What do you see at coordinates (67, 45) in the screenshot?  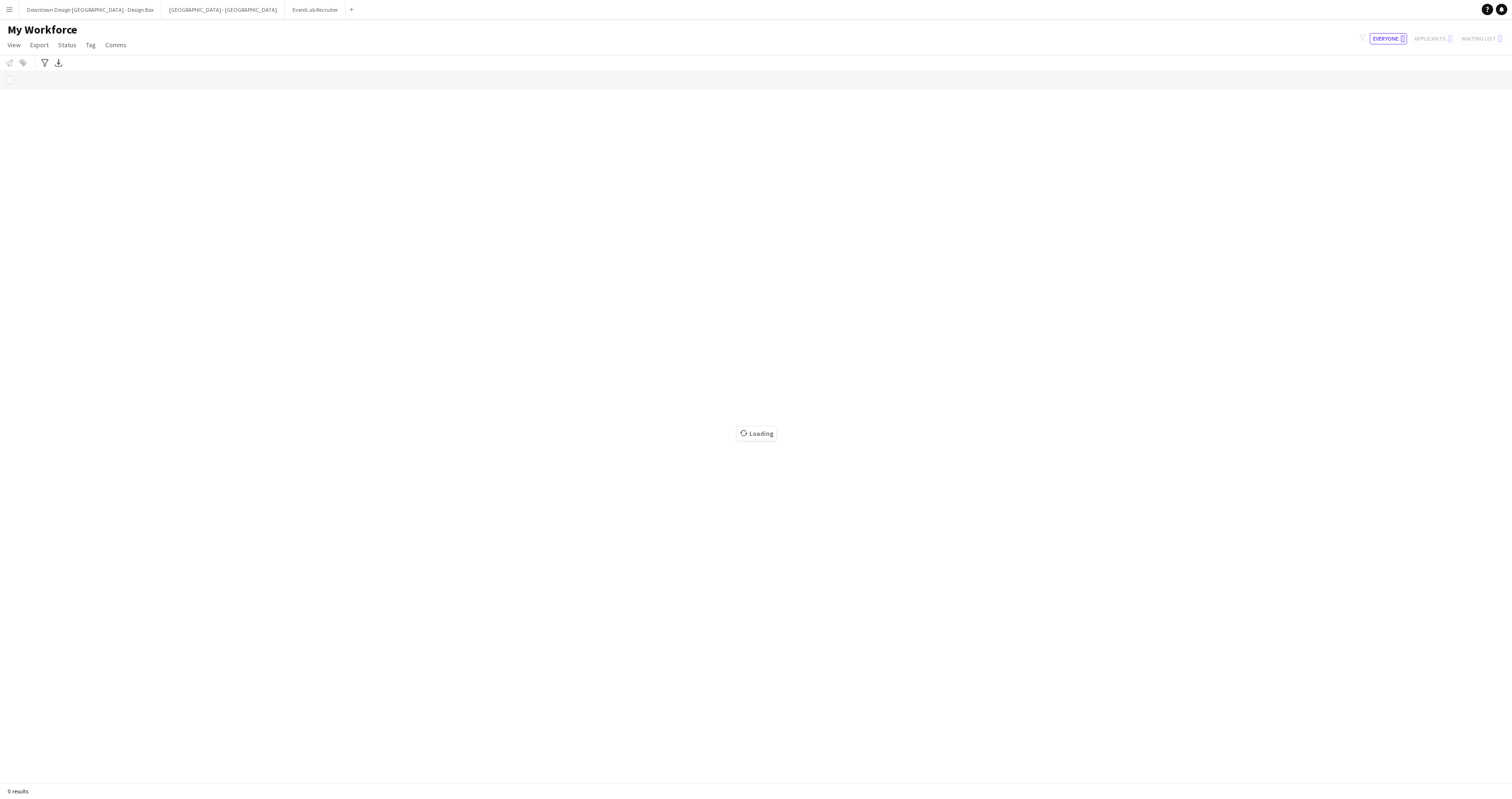 I see `span: Status` at bounding box center [67, 45].